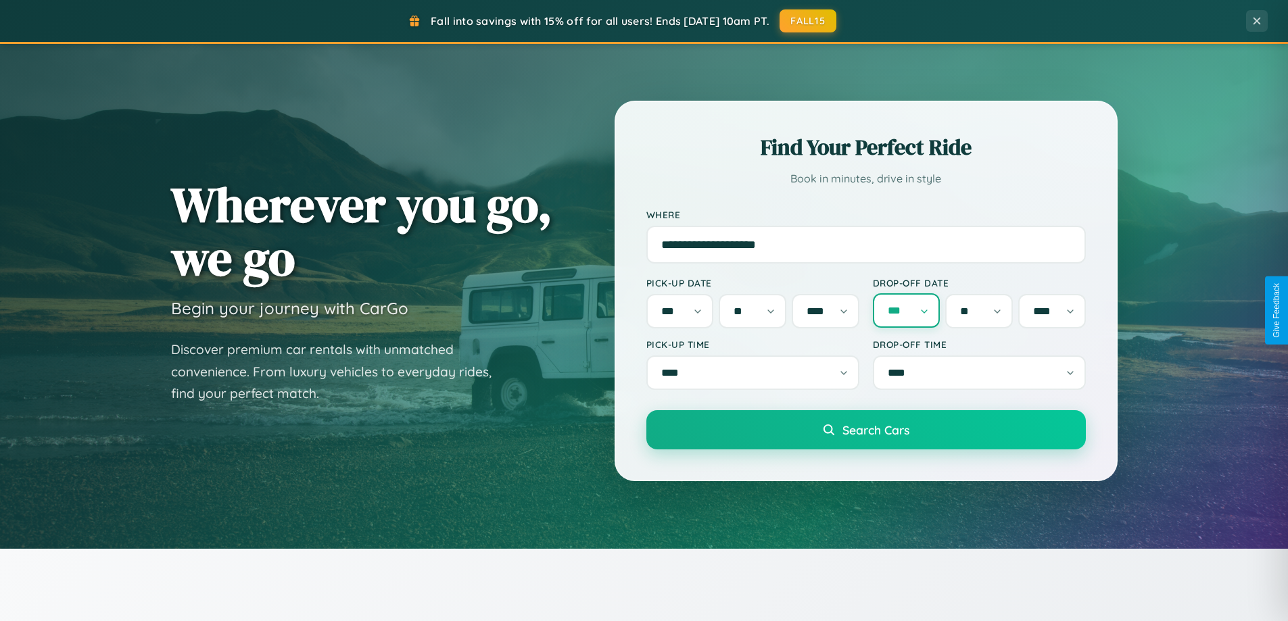 The width and height of the screenshot is (1288, 621). I want to click on h1: Wherever you go, we go, so click(362, 231).